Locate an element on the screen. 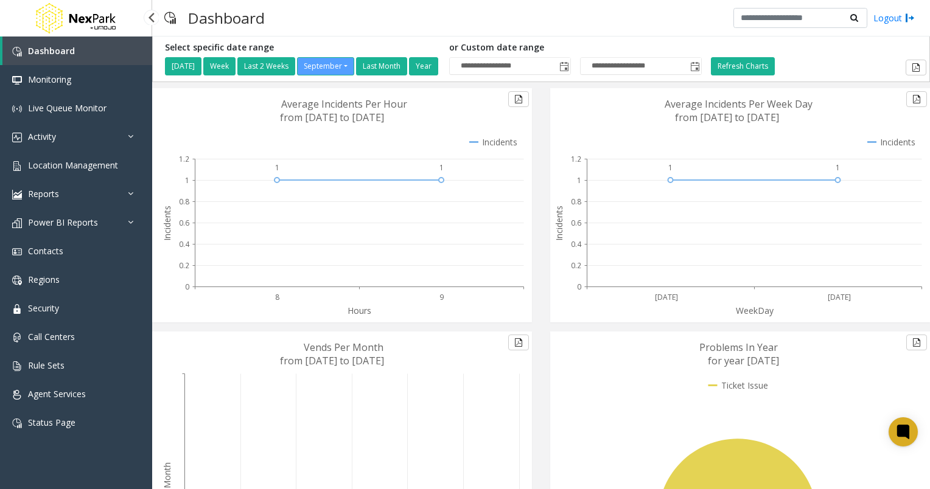  text: Month is located at coordinates (167, 475).